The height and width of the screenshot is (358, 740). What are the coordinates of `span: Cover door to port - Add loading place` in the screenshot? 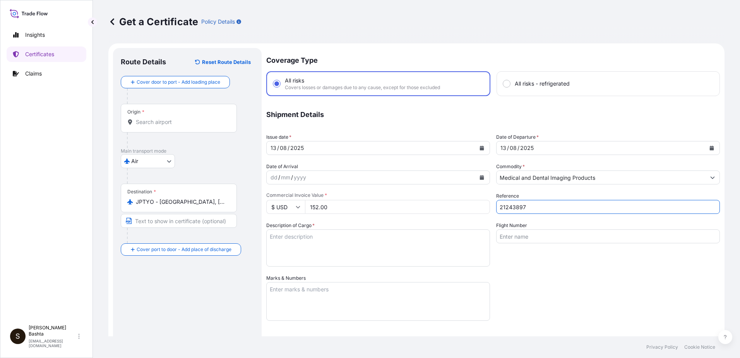 It's located at (179, 82).